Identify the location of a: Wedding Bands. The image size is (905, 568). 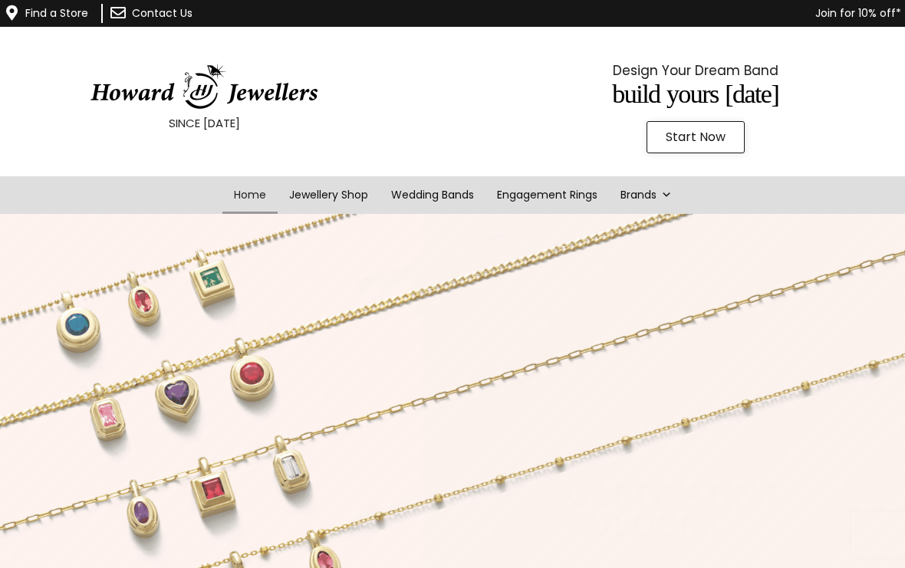
(433, 195).